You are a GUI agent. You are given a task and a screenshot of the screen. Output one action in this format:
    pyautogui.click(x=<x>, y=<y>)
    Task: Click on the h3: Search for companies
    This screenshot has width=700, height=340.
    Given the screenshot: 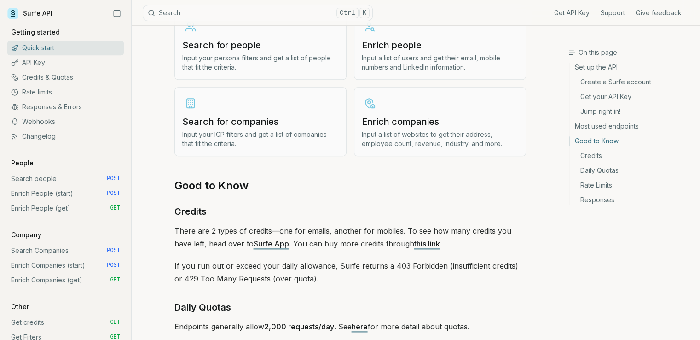 What is the action you would take?
    pyautogui.click(x=261, y=122)
    